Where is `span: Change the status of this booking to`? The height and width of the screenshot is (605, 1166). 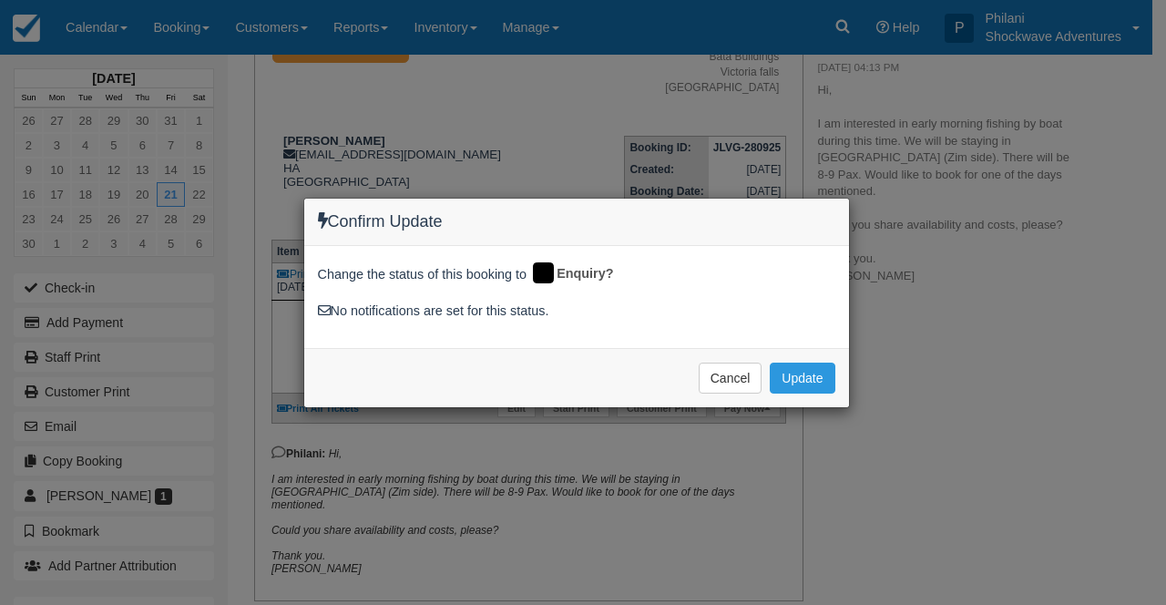 span: Change the status of this booking to is located at coordinates (423, 277).